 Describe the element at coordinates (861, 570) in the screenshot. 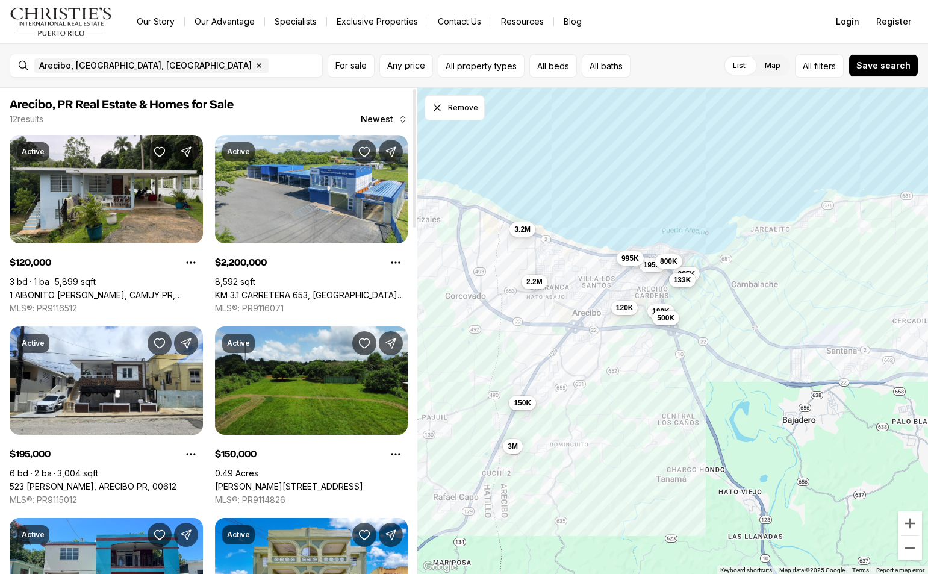

I see `a: Terms (opens in new tab)` at that location.